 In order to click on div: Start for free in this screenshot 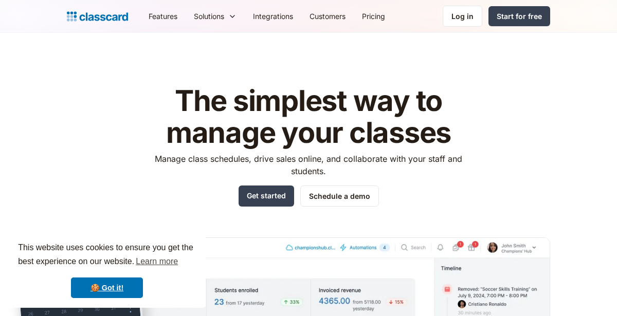, I will do `click(520, 16)`.